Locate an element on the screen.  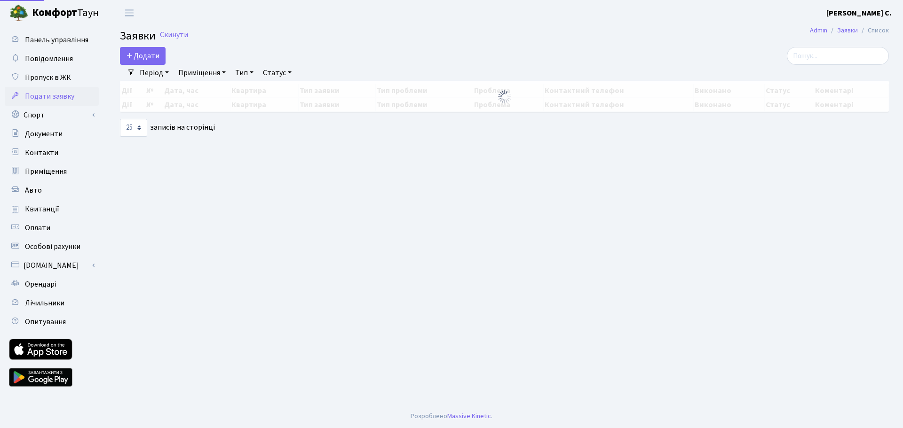
a: Особові рахунки is located at coordinates (52, 247).